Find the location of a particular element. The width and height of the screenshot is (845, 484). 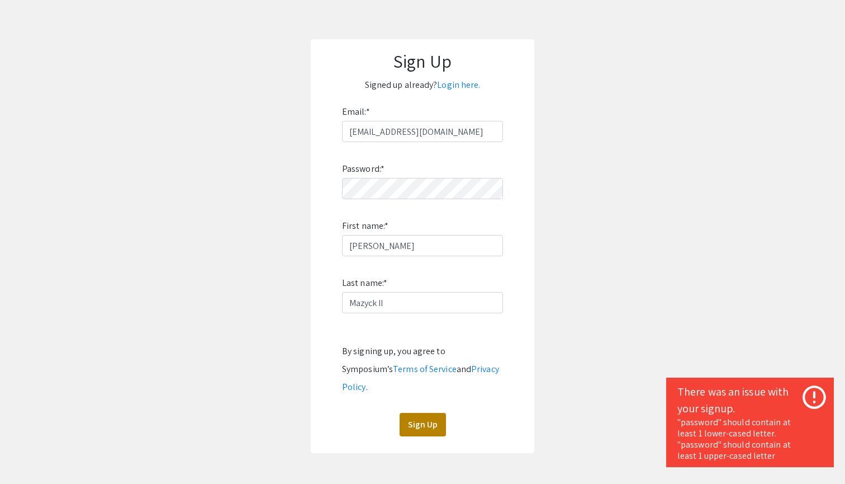

label: First name: is located at coordinates (365, 226).